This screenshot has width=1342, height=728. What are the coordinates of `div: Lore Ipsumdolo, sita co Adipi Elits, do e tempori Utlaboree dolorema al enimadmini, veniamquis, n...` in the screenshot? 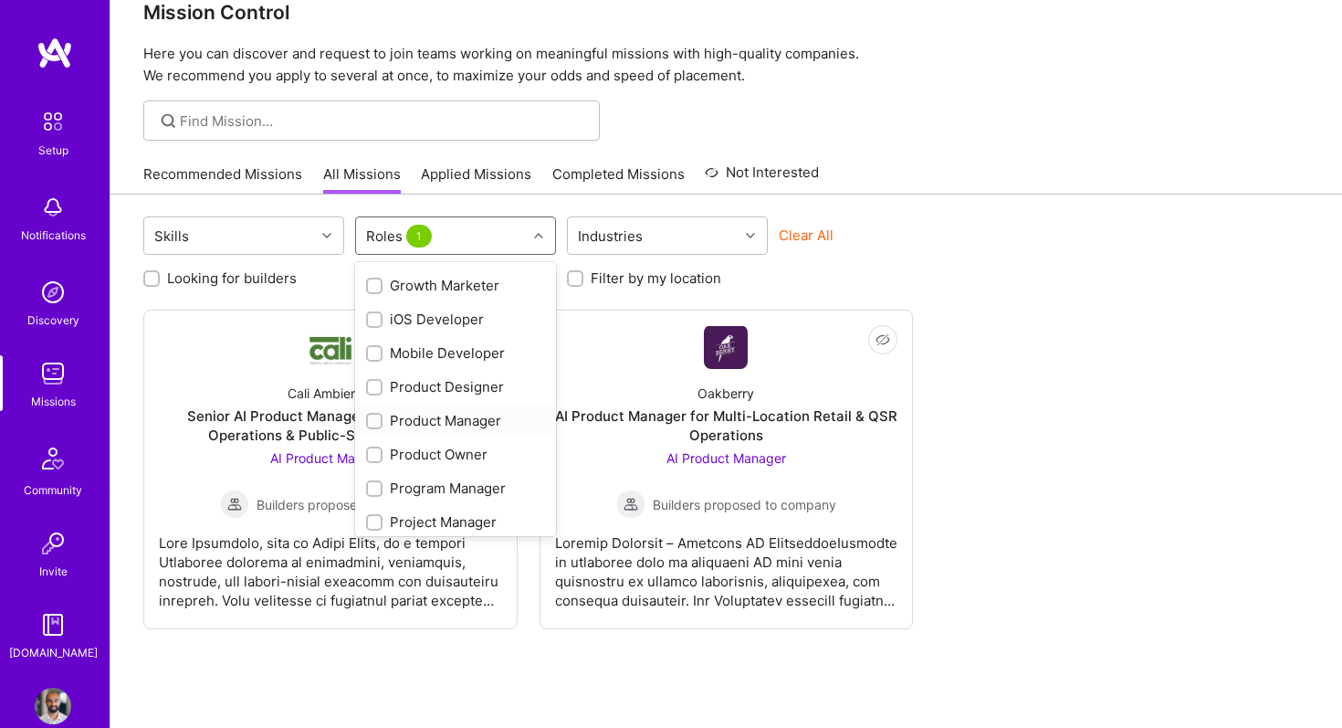 It's located at (331, 564).